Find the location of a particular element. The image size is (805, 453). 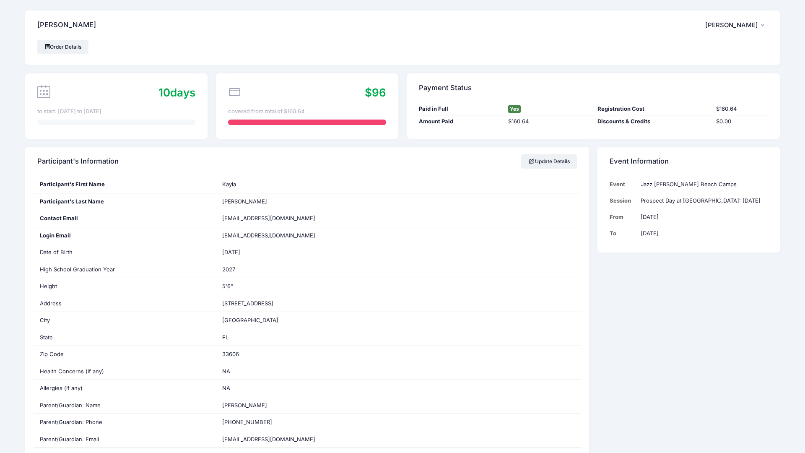

div: Discounts & Credits is located at coordinates (653, 122).